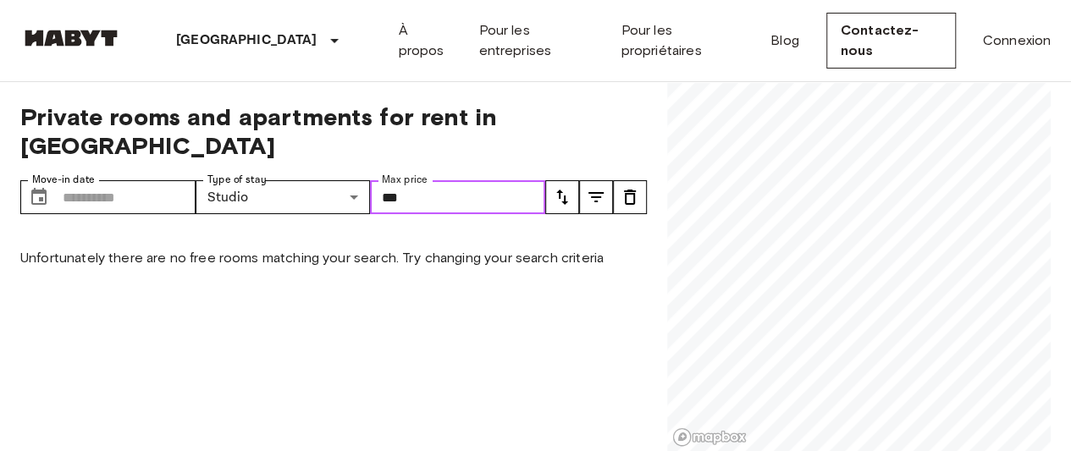 The height and width of the screenshot is (451, 1071). Describe the element at coordinates (333, 258) in the screenshot. I see `p: Unfortunately there are no free rooms matching your search. Try changing your search criteria` at that location.